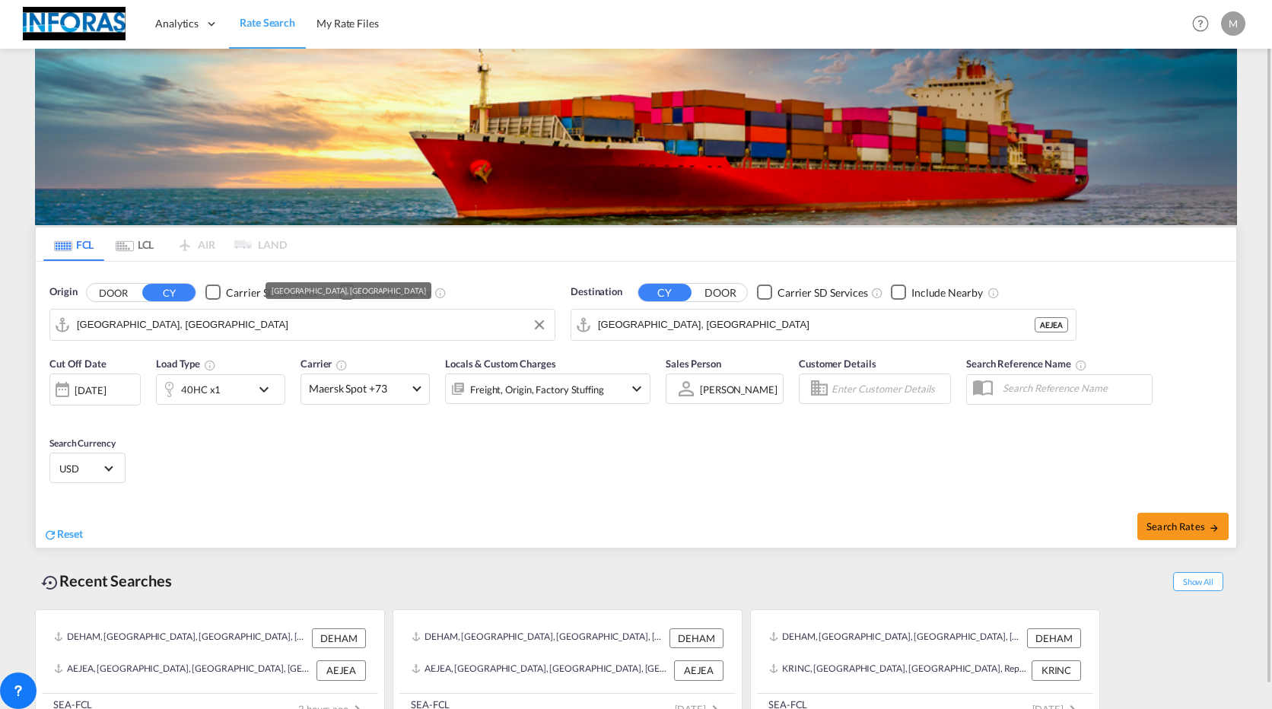  Describe the element at coordinates (1233, 24) in the screenshot. I see `div: M` at that location.